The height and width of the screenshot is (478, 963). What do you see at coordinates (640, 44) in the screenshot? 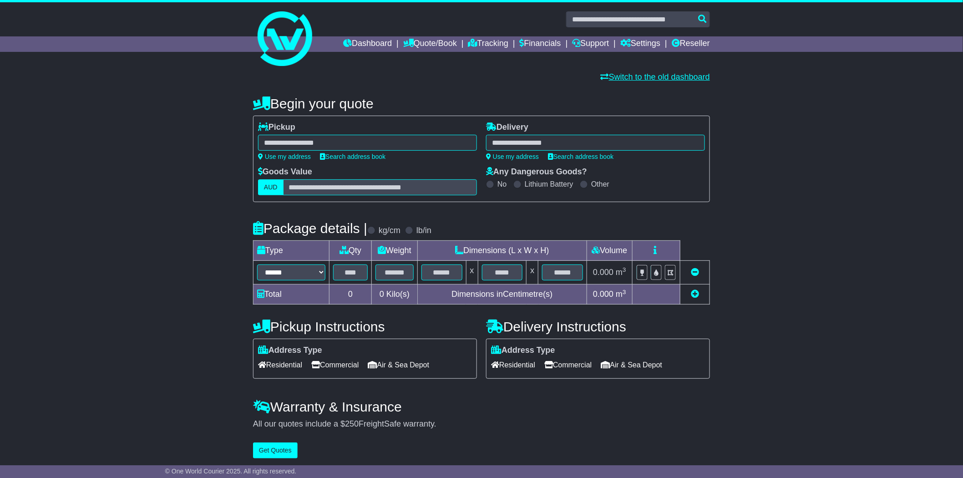
I see `a: Settings` at bounding box center [640, 44].